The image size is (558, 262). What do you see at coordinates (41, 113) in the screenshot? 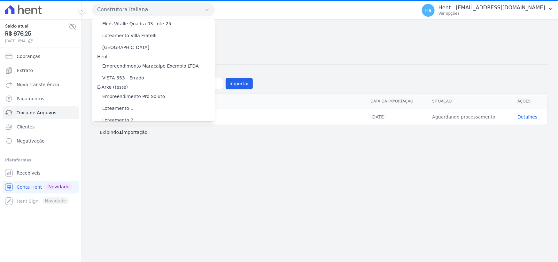
I see `a: Troca de Arquivos` at bounding box center [41, 113].